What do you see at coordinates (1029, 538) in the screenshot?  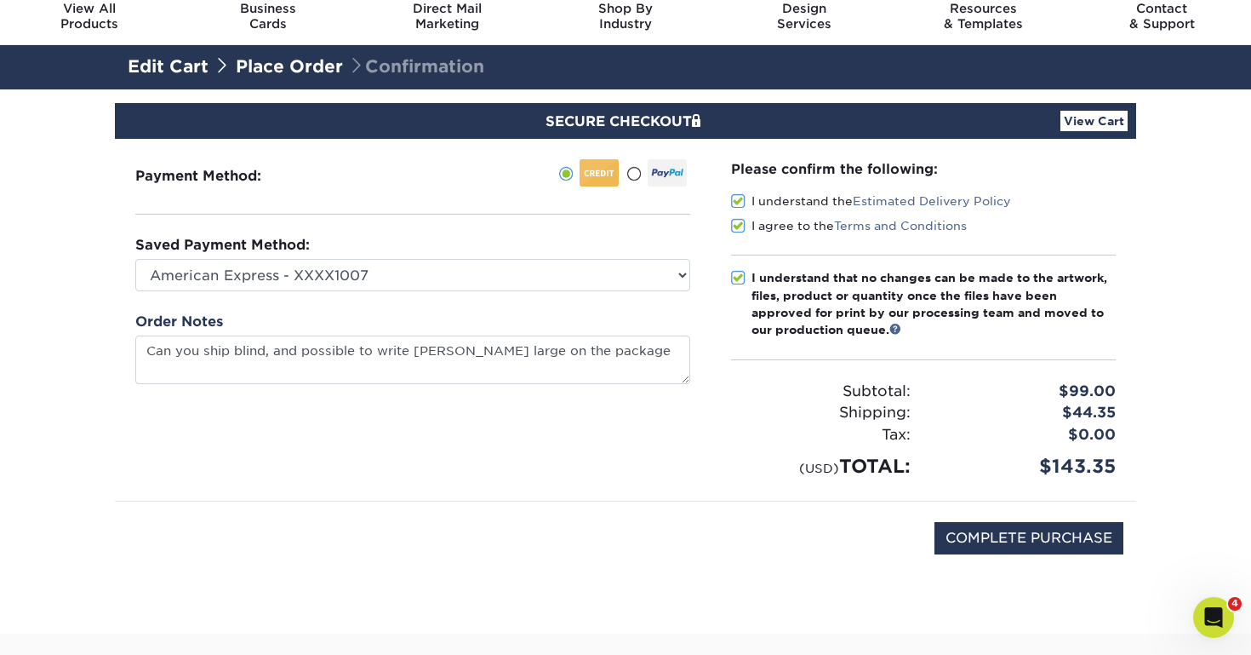 I see `input: COMPLETE PURCHASE` at bounding box center [1029, 538].